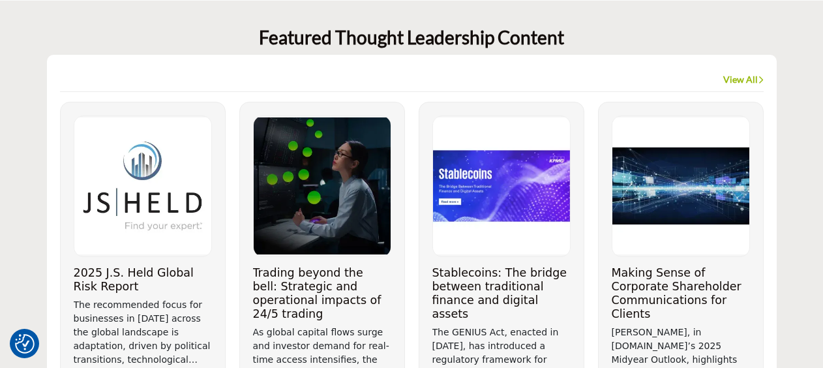 This screenshot has height=368, width=823. Describe the element at coordinates (322, 293) in the screenshot. I see `h3: Trading beyond the bell: Strategic and operational impacts of 24/5 trading` at that location.